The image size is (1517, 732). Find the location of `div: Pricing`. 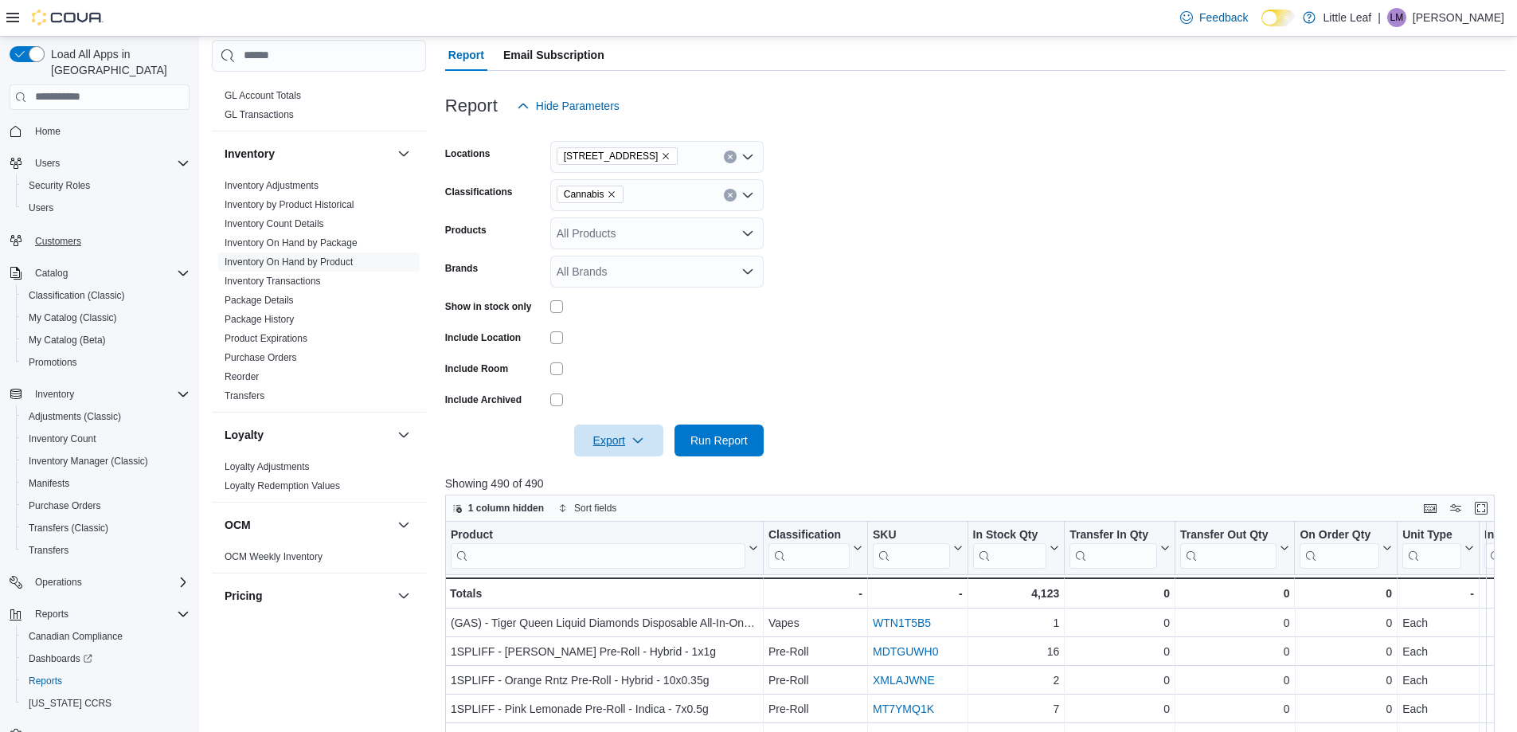

div: Pricing is located at coordinates (318, 631).